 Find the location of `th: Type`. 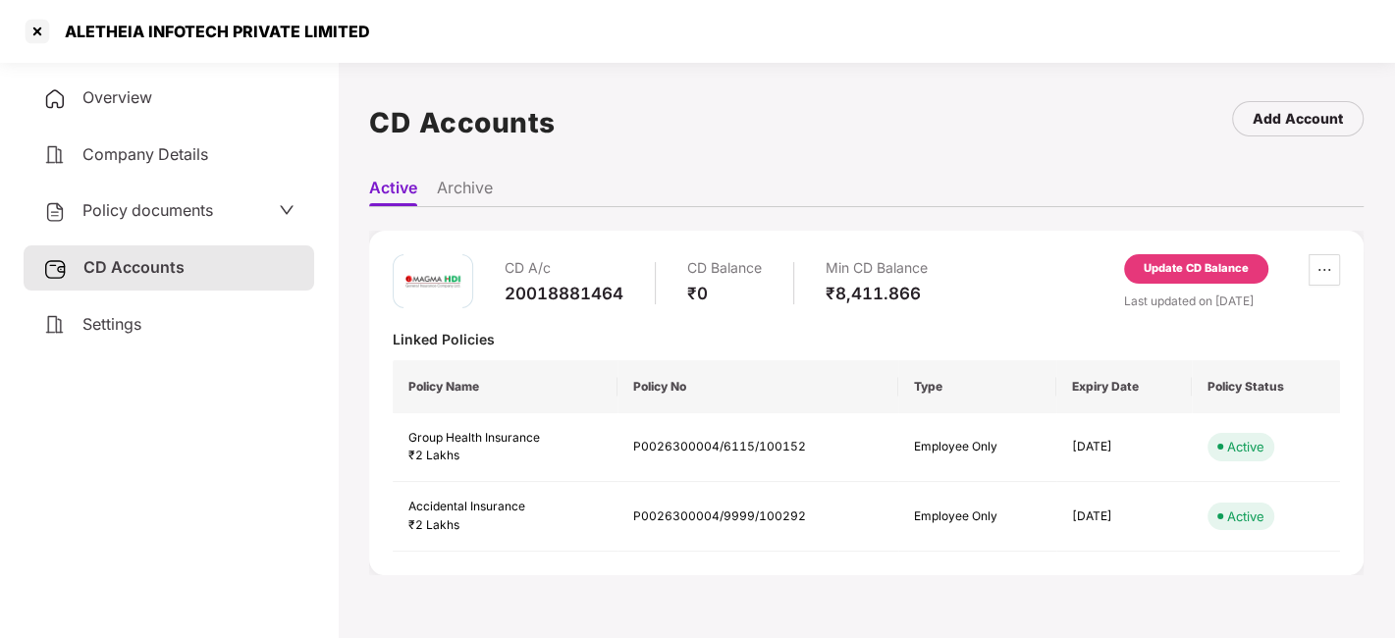

th: Type is located at coordinates (976, 387).